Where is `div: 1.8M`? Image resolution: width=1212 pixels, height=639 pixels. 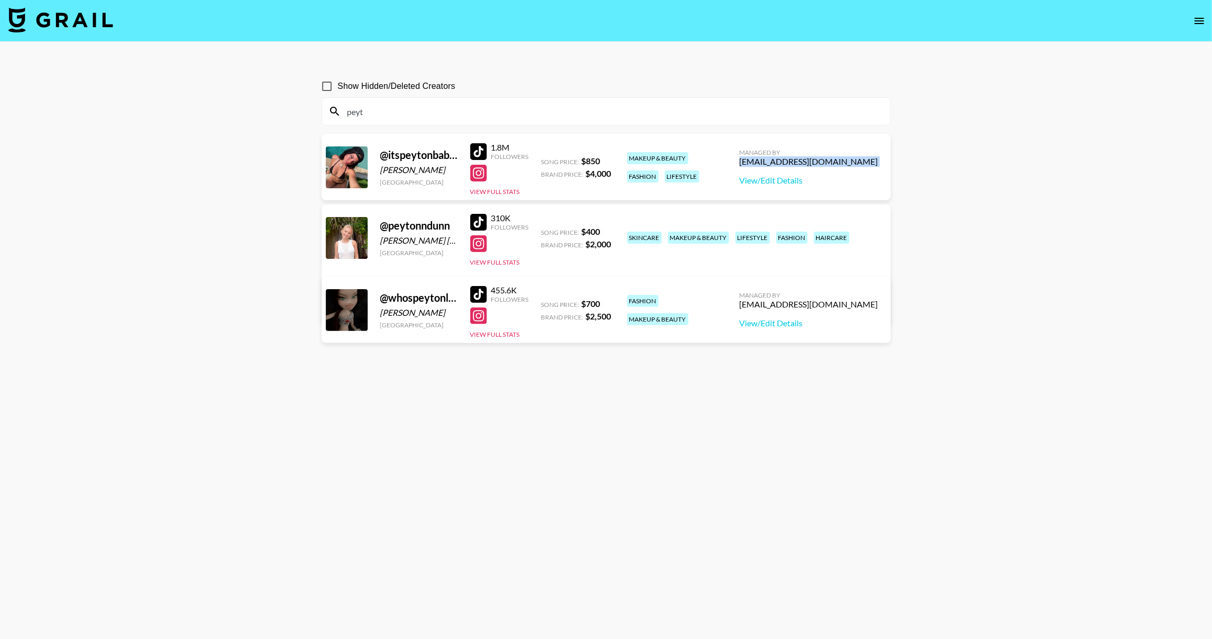 div: 1.8M is located at coordinates (510, 148).